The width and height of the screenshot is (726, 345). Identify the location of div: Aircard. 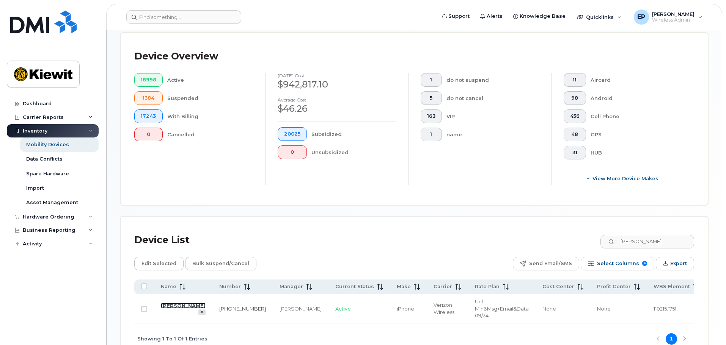
(636, 80).